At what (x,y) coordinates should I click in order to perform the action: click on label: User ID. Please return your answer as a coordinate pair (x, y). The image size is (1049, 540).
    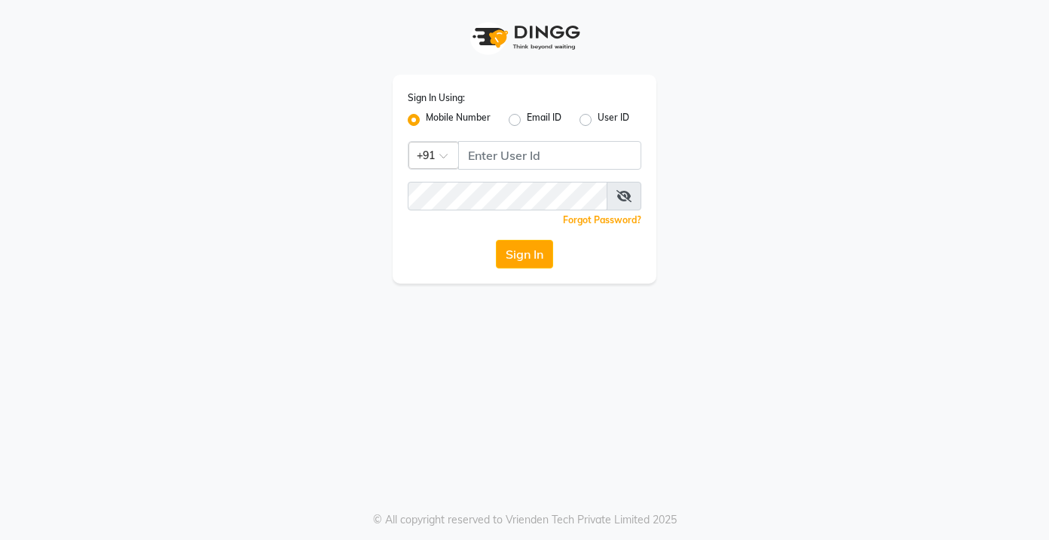
    Looking at the image, I should click on (613, 120).